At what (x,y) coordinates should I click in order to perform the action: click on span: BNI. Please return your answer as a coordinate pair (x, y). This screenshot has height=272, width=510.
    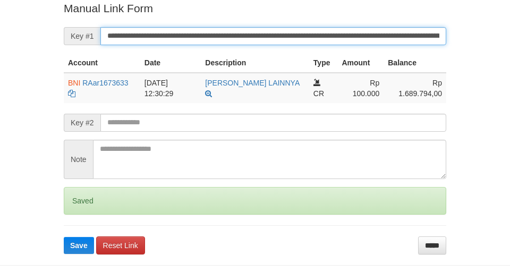
    Looking at the image, I should click on (74, 83).